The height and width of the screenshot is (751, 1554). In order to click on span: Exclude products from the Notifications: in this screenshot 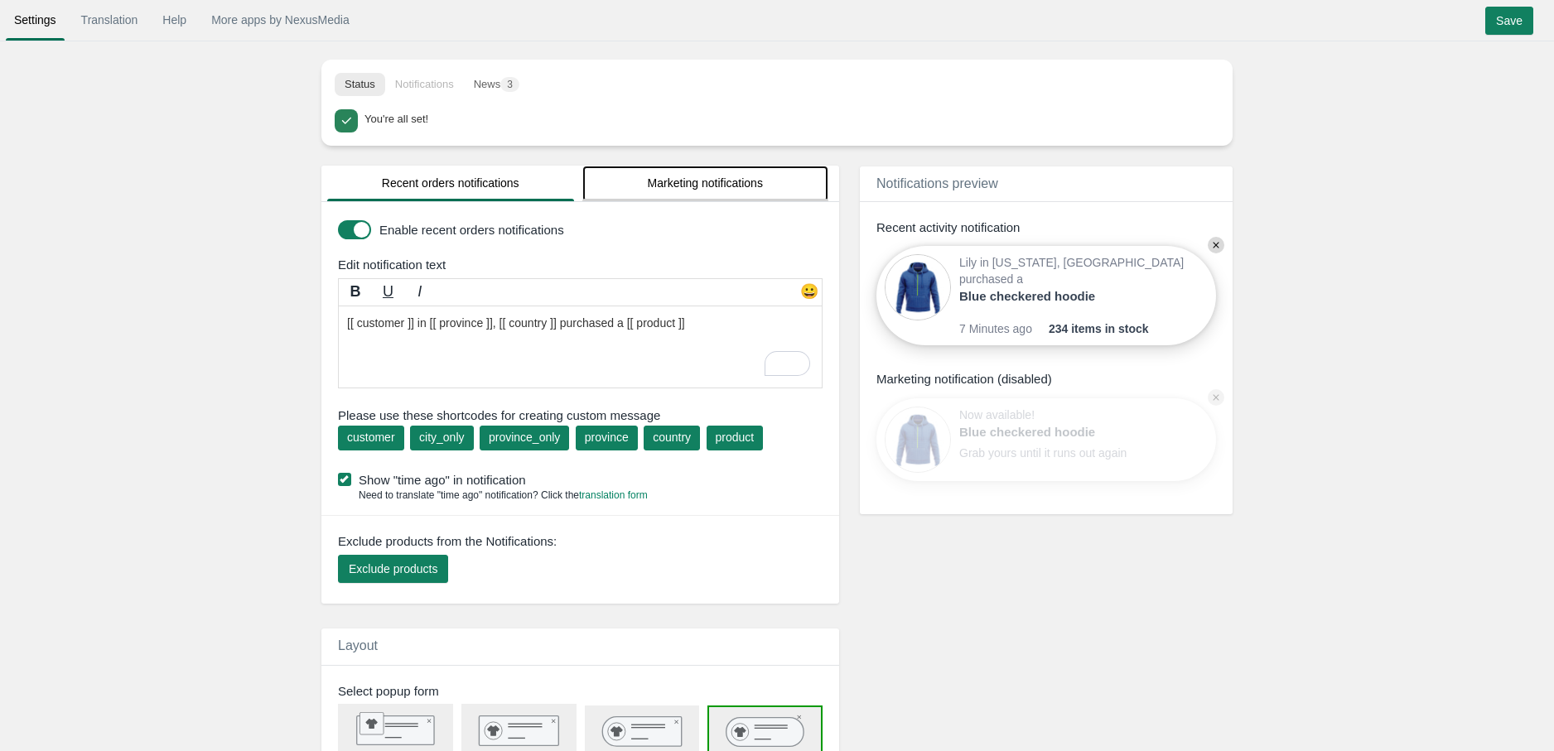, I will do `click(447, 541)`.